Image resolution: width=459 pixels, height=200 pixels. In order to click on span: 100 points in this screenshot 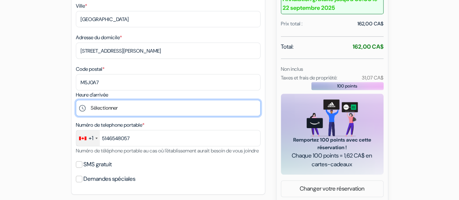, I will do `click(347, 86)`.